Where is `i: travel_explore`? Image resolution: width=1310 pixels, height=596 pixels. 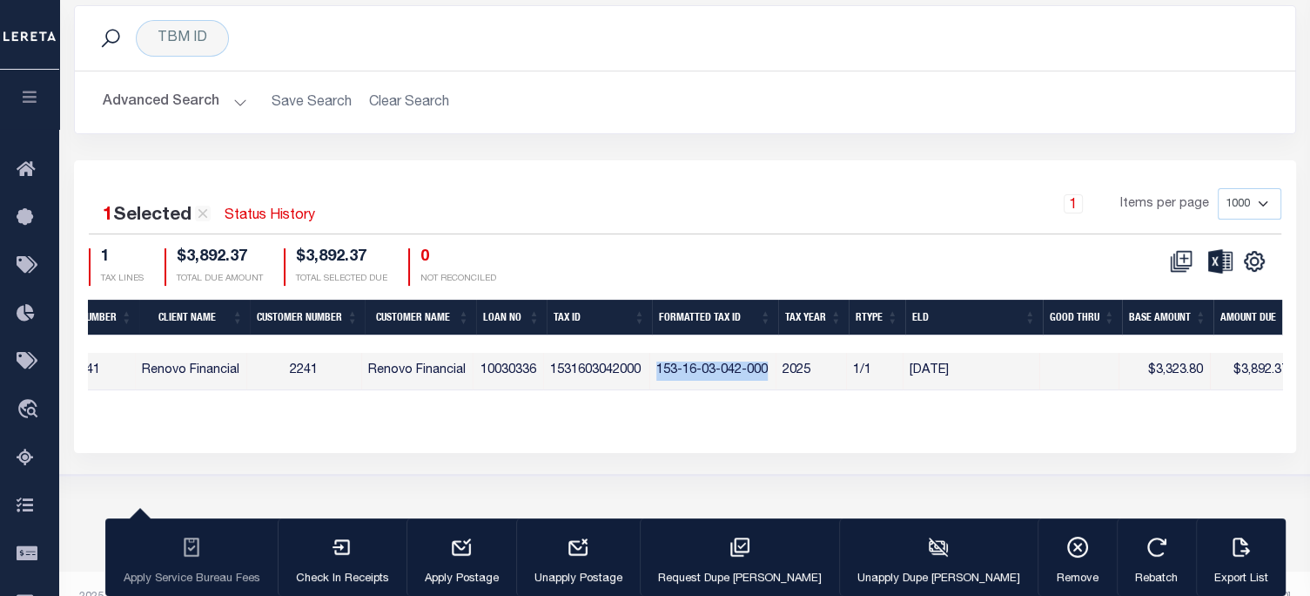
i: travel_explore is located at coordinates (30, 410).